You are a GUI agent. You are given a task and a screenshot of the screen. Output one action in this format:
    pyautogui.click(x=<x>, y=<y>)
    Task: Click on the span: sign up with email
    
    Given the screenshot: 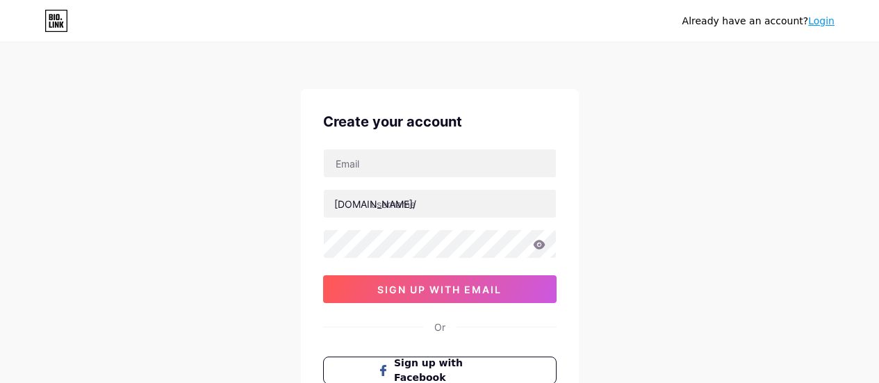 What is the action you would take?
    pyautogui.click(x=439, y=289)
    